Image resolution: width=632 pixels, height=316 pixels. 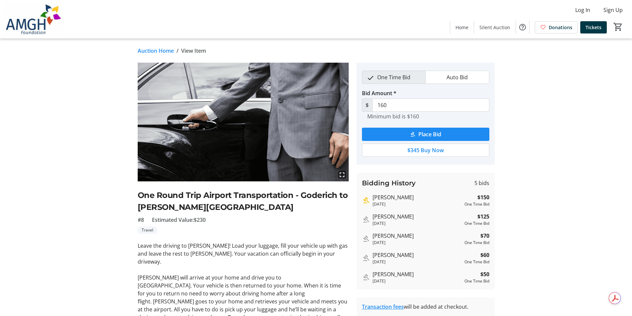 I want to click on span: Home, so click(x=462, y=27).